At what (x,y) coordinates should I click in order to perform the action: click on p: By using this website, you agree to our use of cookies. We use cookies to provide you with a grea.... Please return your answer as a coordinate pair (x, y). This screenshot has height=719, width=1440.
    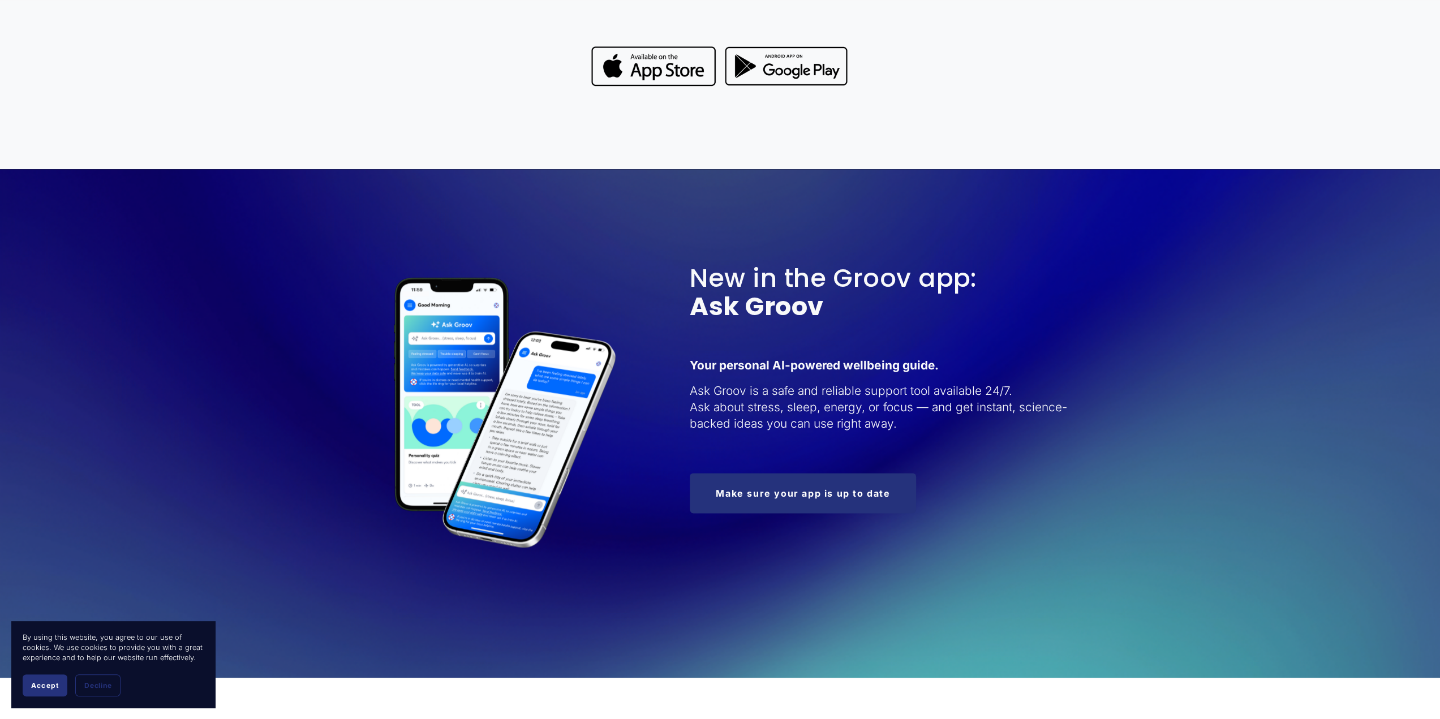
    Looking at the image, I should click on (113, 648).